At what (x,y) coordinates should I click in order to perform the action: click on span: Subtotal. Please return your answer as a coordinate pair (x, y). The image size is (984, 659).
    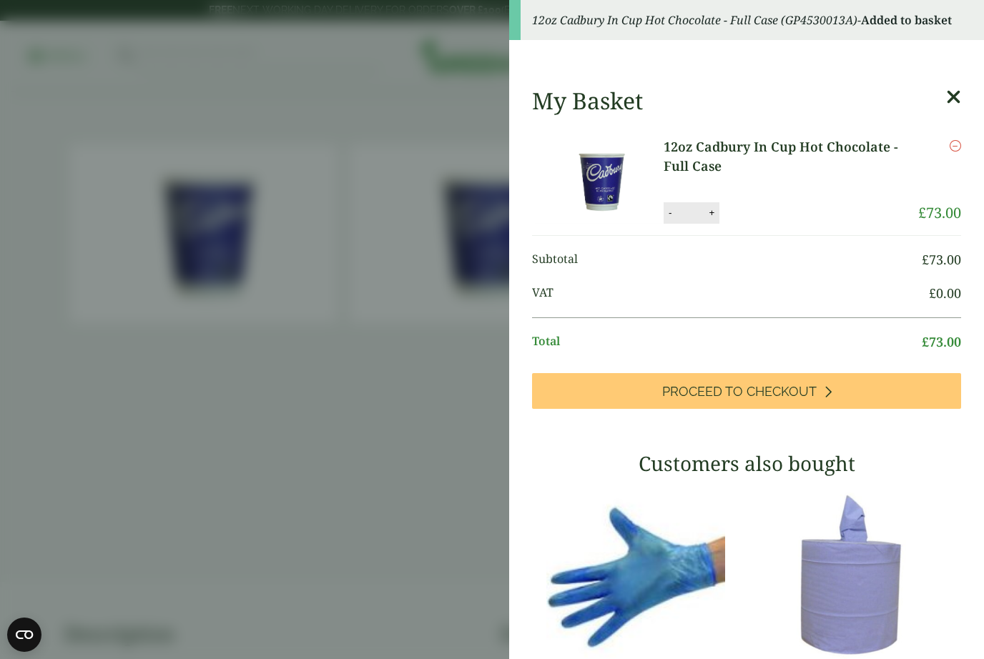
    Looking at the image, I should click on (727, 260).